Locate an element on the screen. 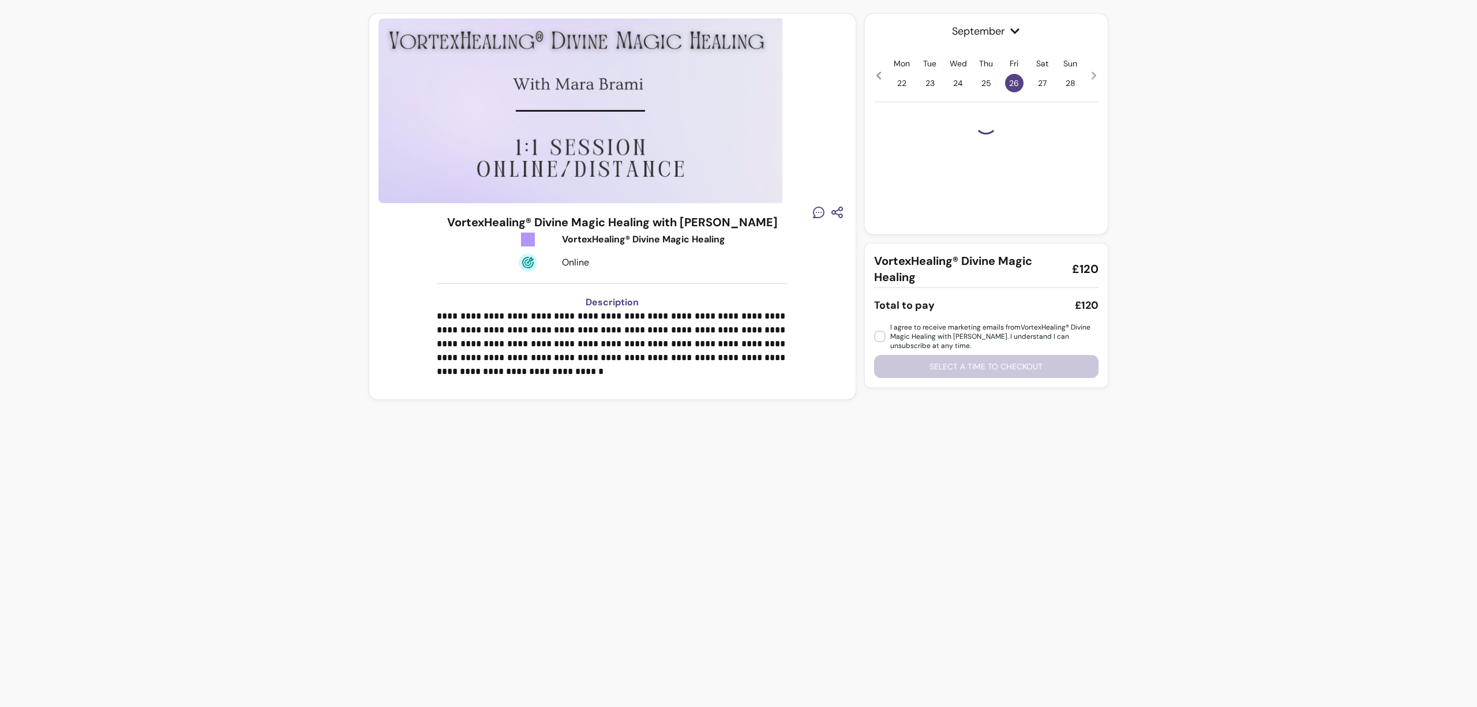 The height and width of the screenshot is (707, 1477). span: VortexHealing® Divine Magic Healing is located at coordinates (968, 269).